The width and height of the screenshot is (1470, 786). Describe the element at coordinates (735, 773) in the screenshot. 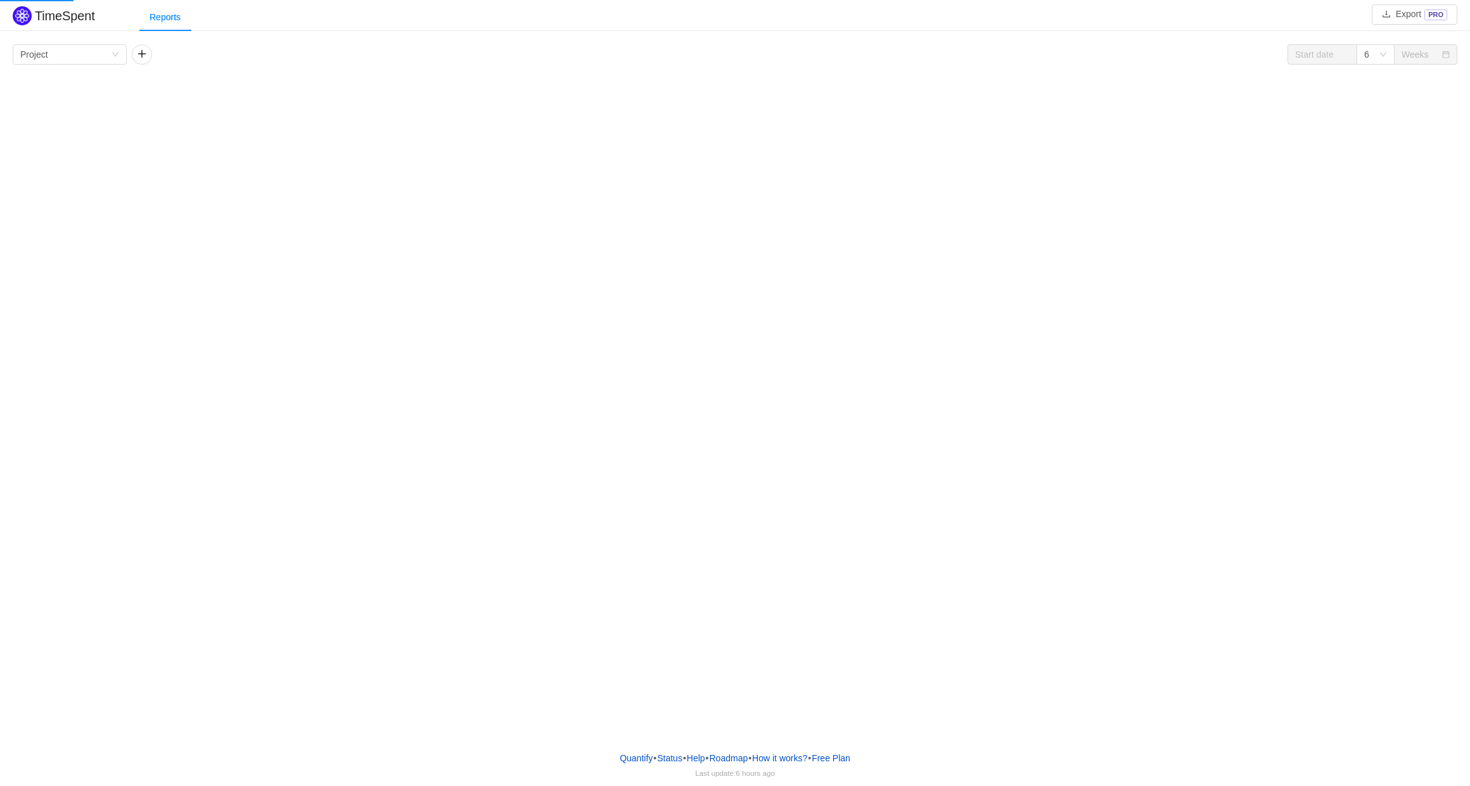

I see `span: Last update:` at that location.